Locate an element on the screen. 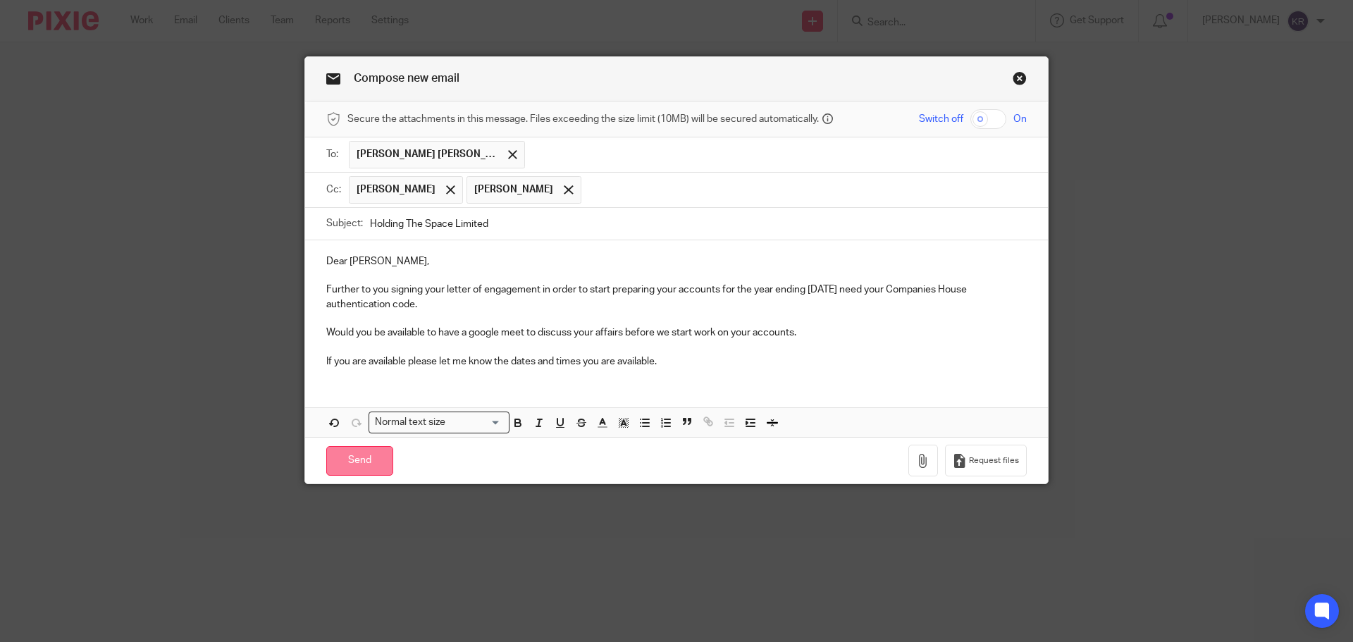  input: Search for option is located at coordinates (476, 422).